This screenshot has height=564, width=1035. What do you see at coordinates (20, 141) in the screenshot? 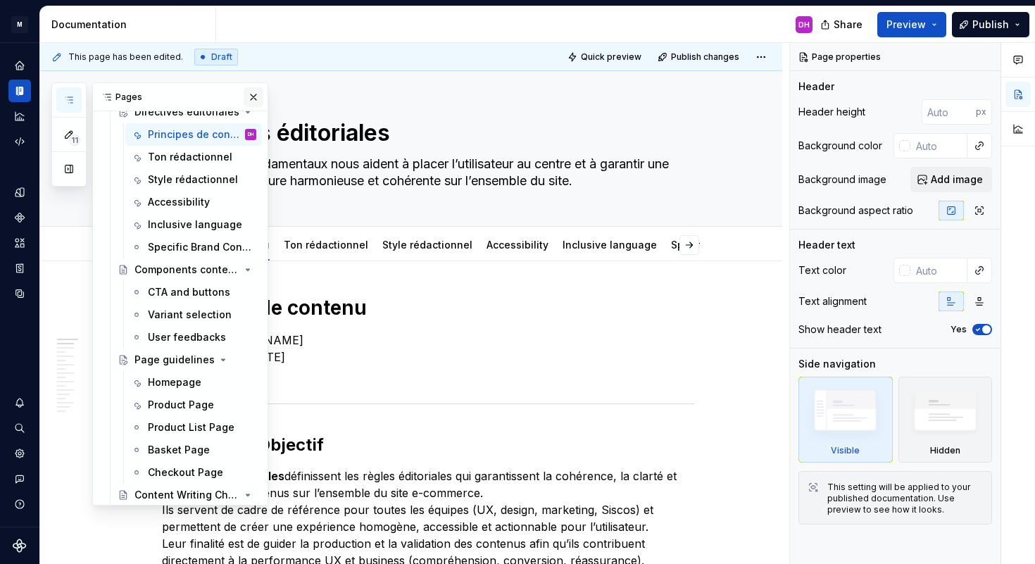
I see `div: Code automation` at bounding box center [20, 141].